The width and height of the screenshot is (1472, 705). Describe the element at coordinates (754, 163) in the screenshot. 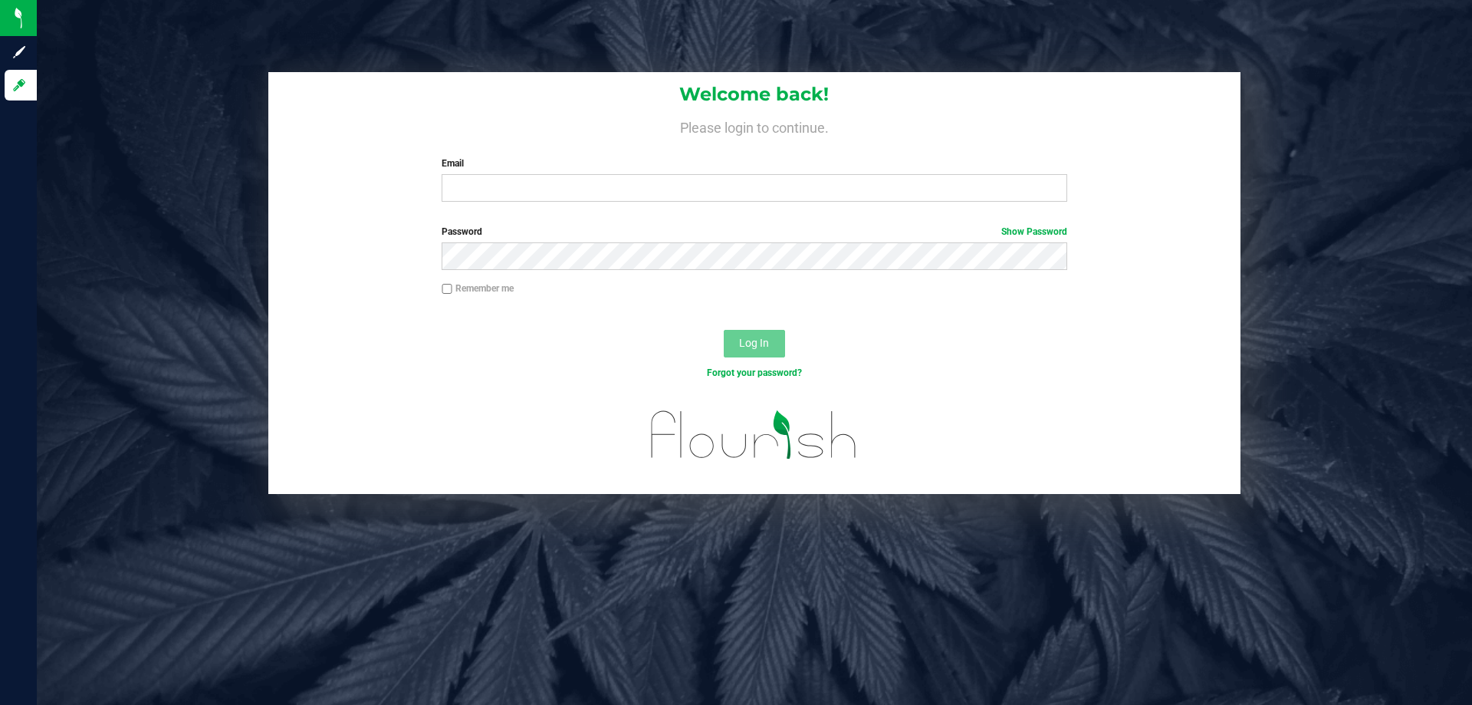

I see `label: Email` at that location.